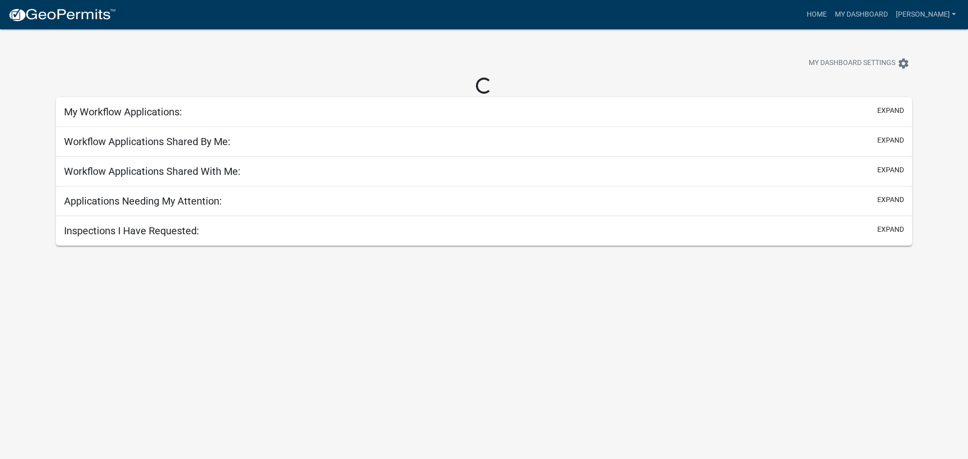 This screenshot has width=968, height=459. I want to click on h5: Inspections I Have Requested:, so click(132, 231).